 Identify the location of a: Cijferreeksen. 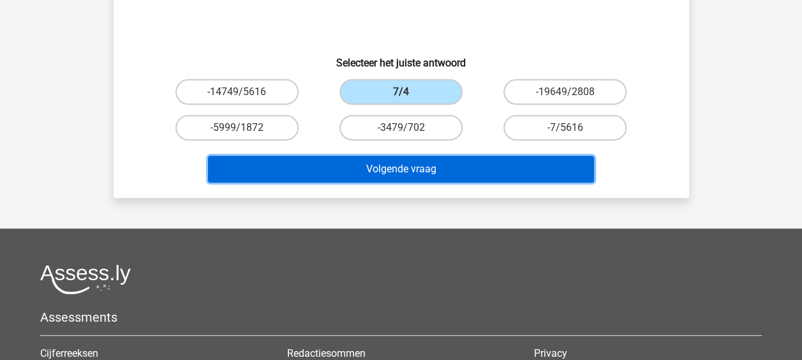
(69, 353).